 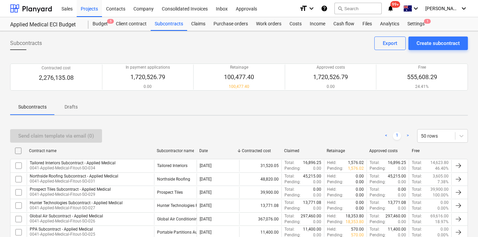 I want to click on i: format_size, so click(x=303, y=8).